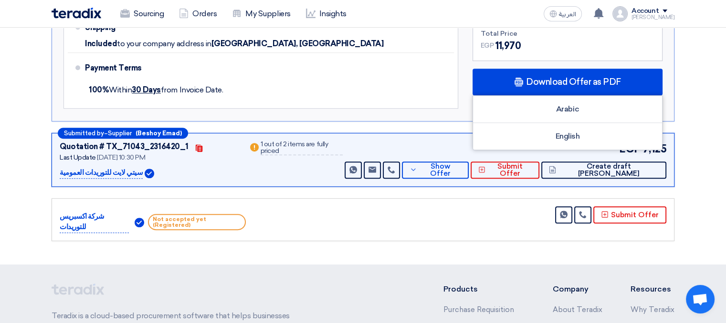  Describe the element at coordinates (563, 14) in the screenshot. I see `button: العربية` at that location.